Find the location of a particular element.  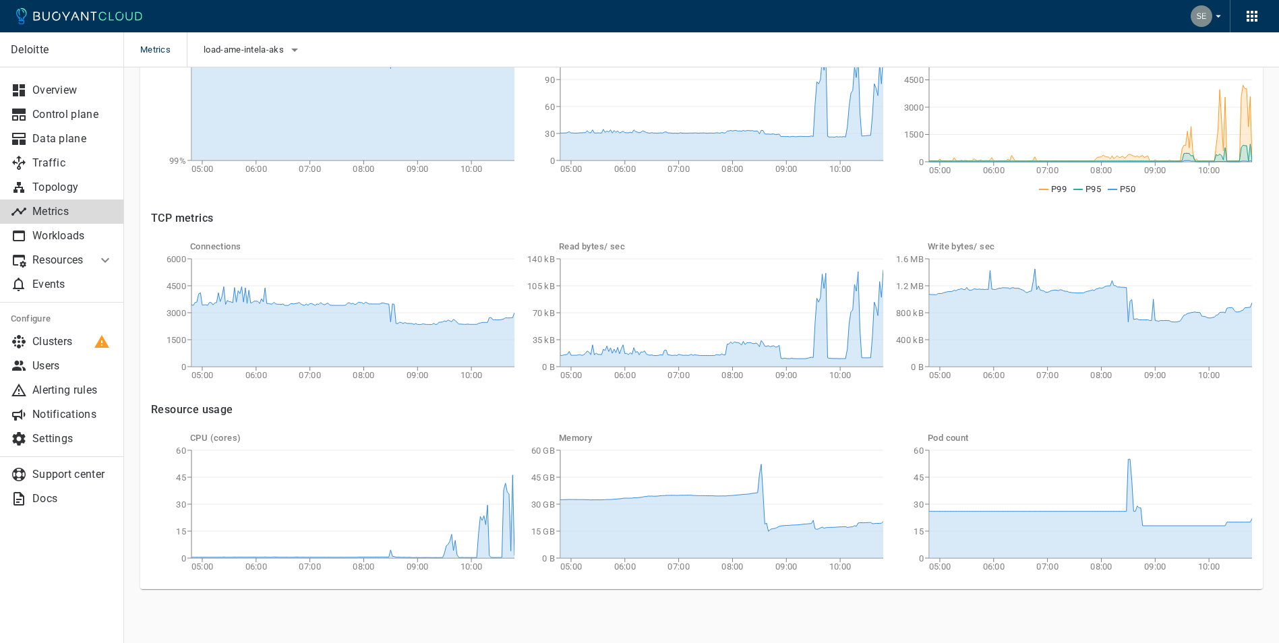

tspan: 1.6 MB is located at coordinates (910, 259).